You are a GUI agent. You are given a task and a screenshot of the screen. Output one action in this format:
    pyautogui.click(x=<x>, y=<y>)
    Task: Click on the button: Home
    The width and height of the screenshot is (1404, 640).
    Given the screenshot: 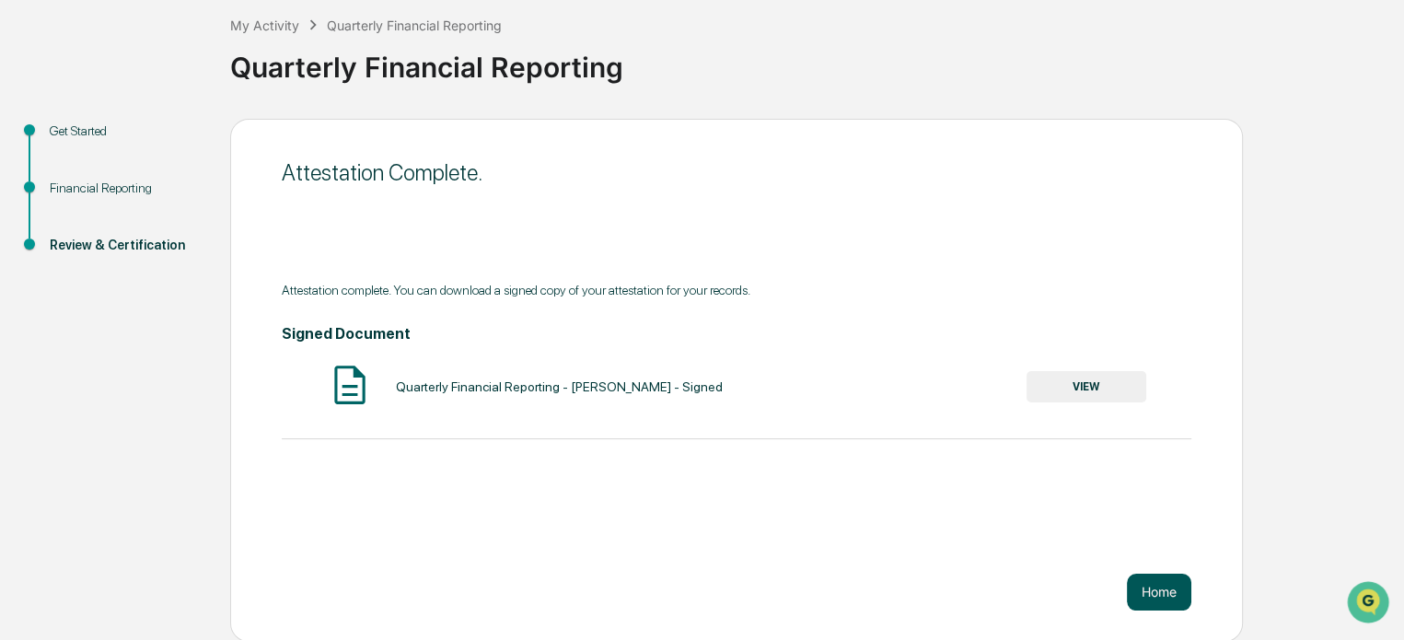 What is the action you would take?
    pyautogui.click(x=1159, y=592)
    